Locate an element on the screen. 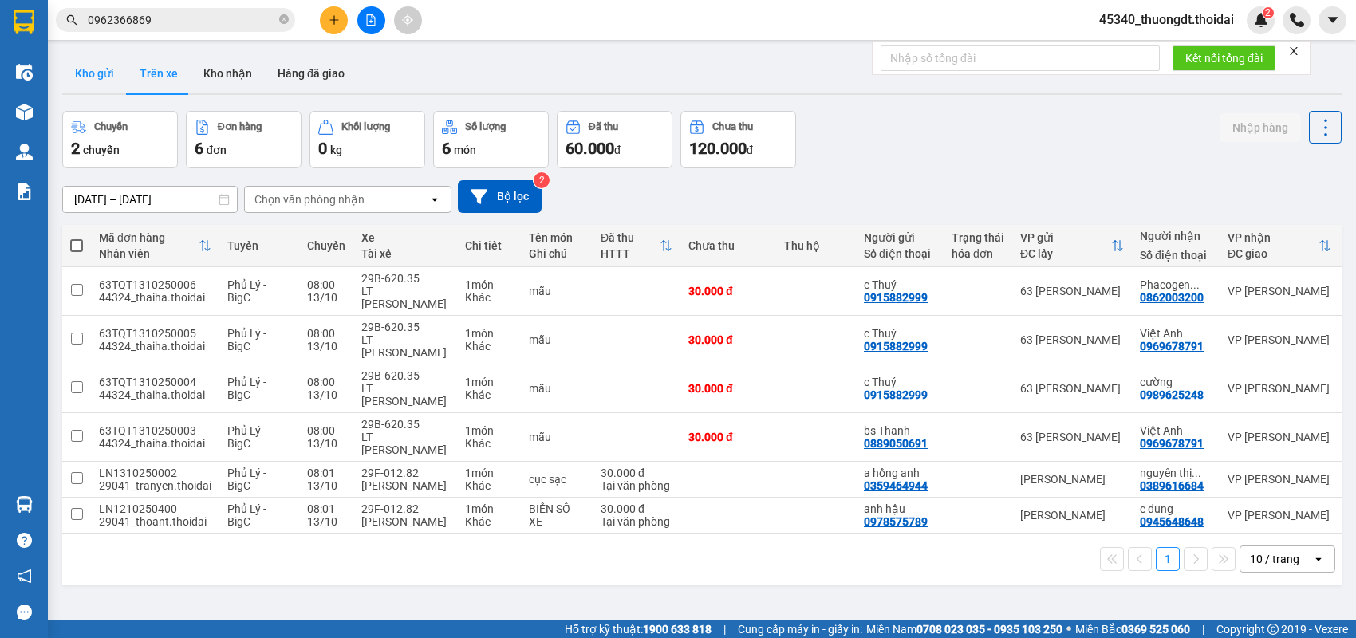 The image size is (1356, 638). span: Miền Nam is located at coordinates (964, 629).